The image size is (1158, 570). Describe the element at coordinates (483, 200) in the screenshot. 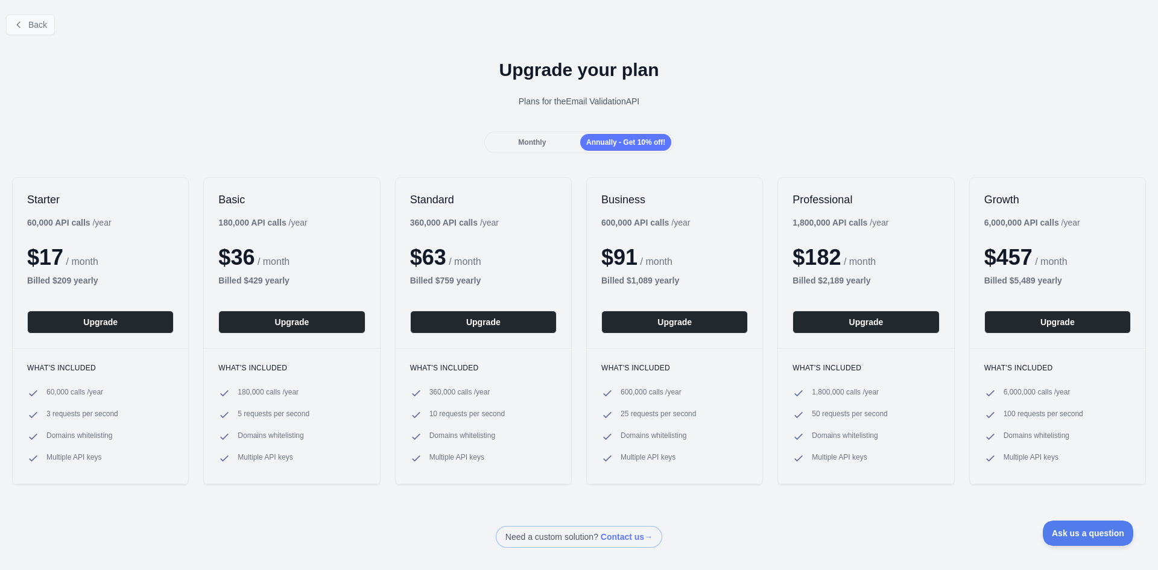

I see `h2: Standard` at that location.